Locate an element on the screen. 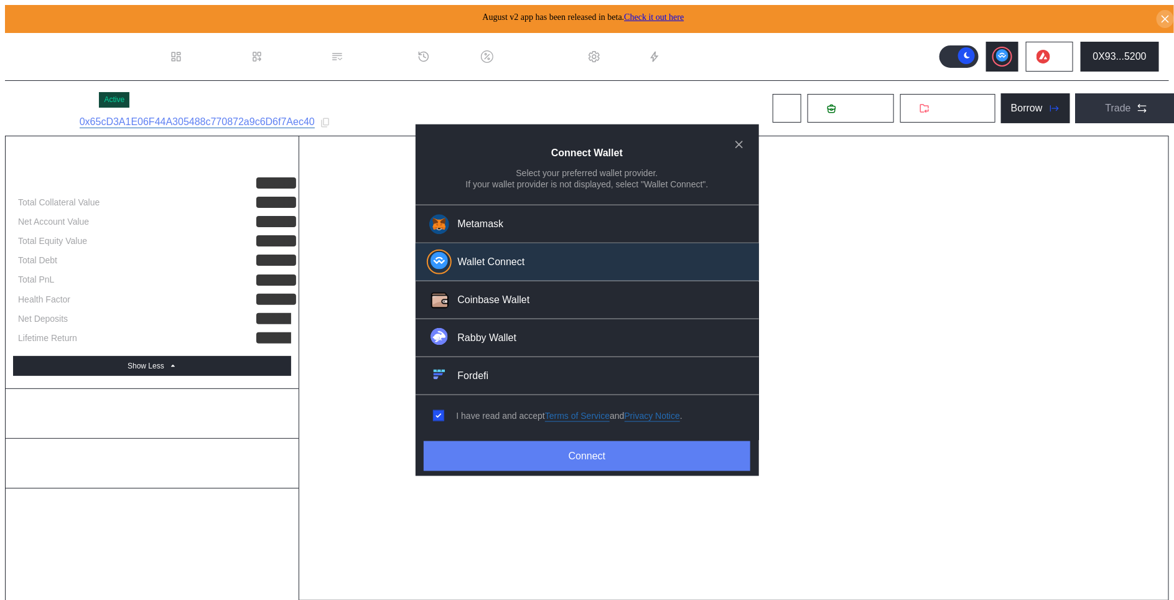 This screenshot has height=600, width=1174. button: Rabby WalletRabby Wallet is located at coordinates (587, 338).